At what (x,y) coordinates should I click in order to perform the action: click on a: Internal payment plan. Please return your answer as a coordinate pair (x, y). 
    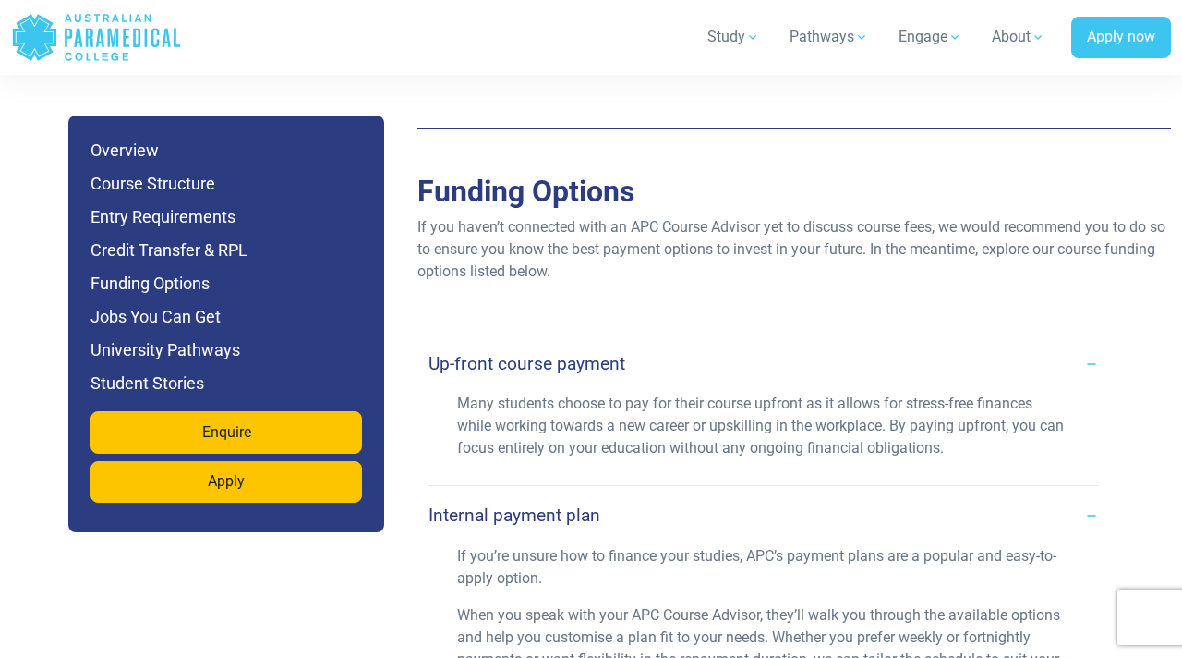
    Looking at the image, I should click on (764, 514).